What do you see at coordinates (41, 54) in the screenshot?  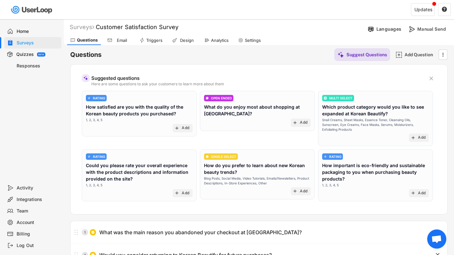 I see `div: BETA` at bounding box center [41, 54].